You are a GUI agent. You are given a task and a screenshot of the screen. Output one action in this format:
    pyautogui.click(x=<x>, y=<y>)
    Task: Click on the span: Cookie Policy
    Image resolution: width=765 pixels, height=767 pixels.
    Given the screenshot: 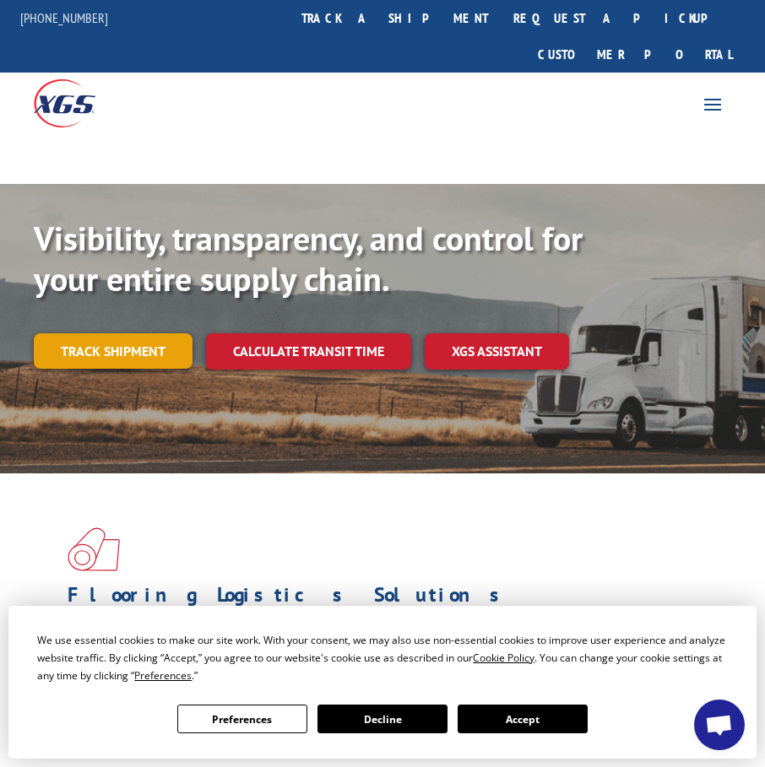 What is the action you would take?
    pyautogui.click(x=503, y=657)
    